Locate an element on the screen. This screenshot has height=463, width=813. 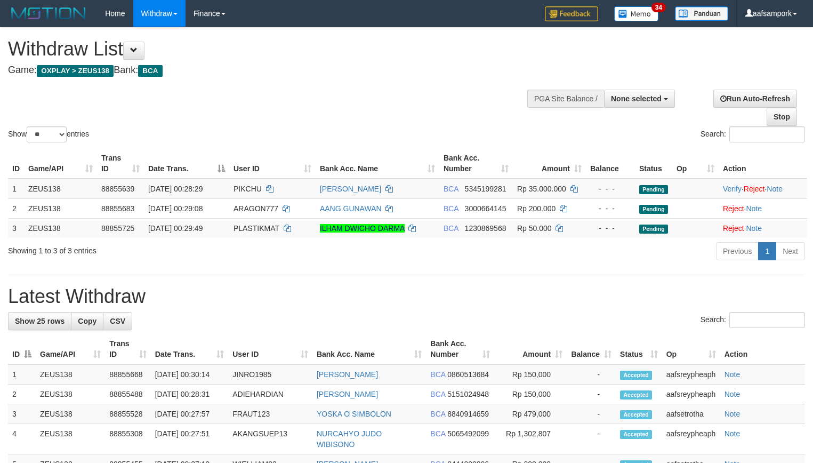
span: Show 25 rows is located at coordinates (39, 321).